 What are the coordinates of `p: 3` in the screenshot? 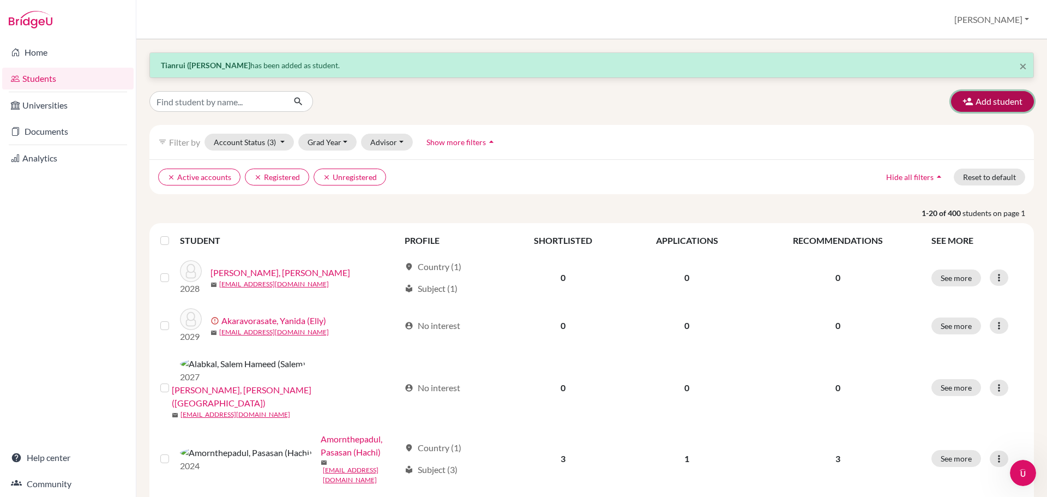 It's located at (838, 459).